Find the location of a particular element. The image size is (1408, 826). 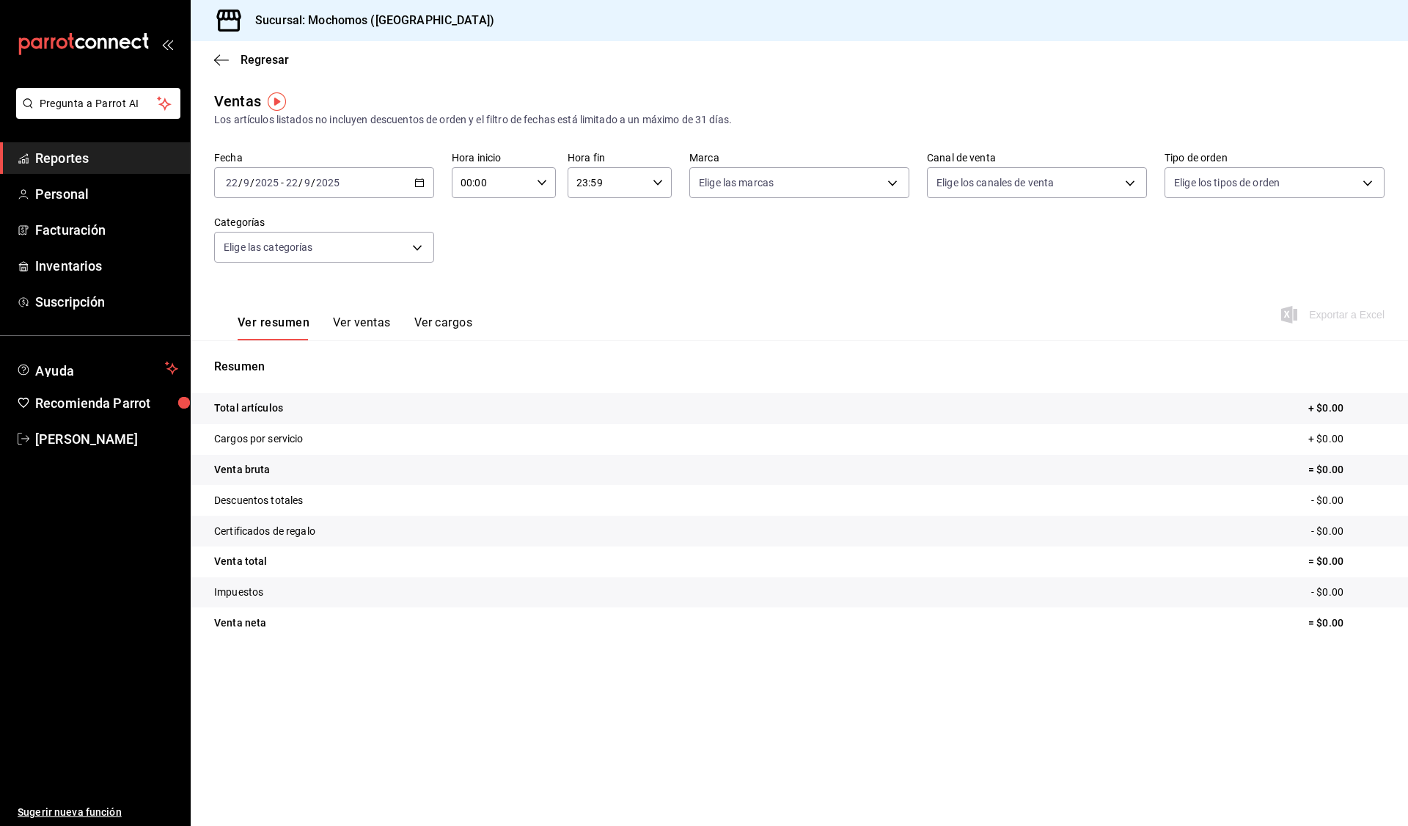

p: Descuentos totales is located at coordinates (258, 500).